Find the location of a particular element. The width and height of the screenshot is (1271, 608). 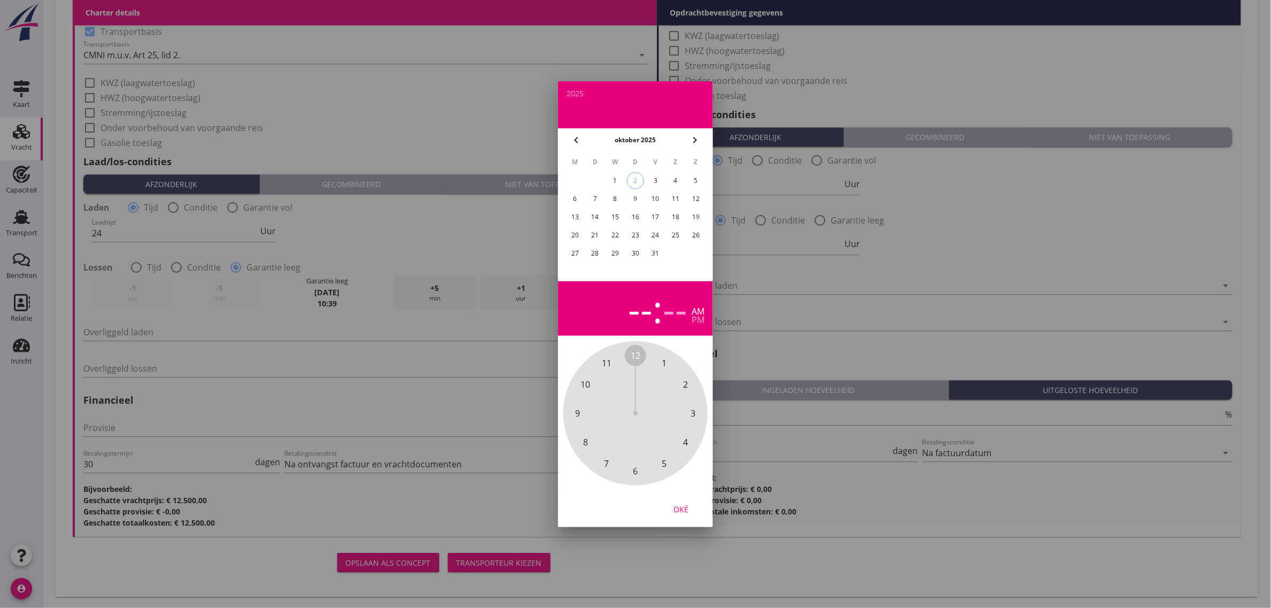

div: 2 is located at coordinates (635, 181).